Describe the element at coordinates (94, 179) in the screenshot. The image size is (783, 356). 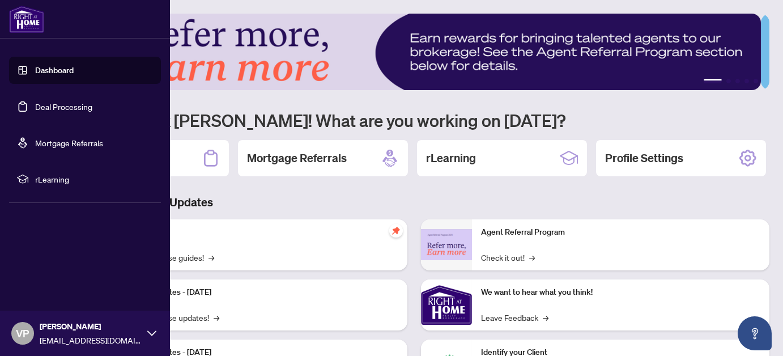
I see `span: rLearning` at that location.